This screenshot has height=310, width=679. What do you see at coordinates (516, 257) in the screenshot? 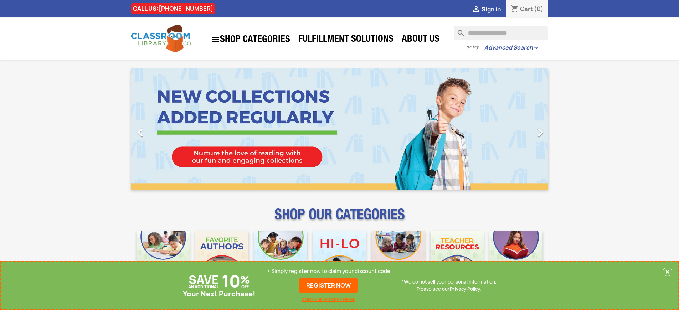
I see `img: CLC_Dyslexia_Mobile.jpg` at bounding box center [516, 257].